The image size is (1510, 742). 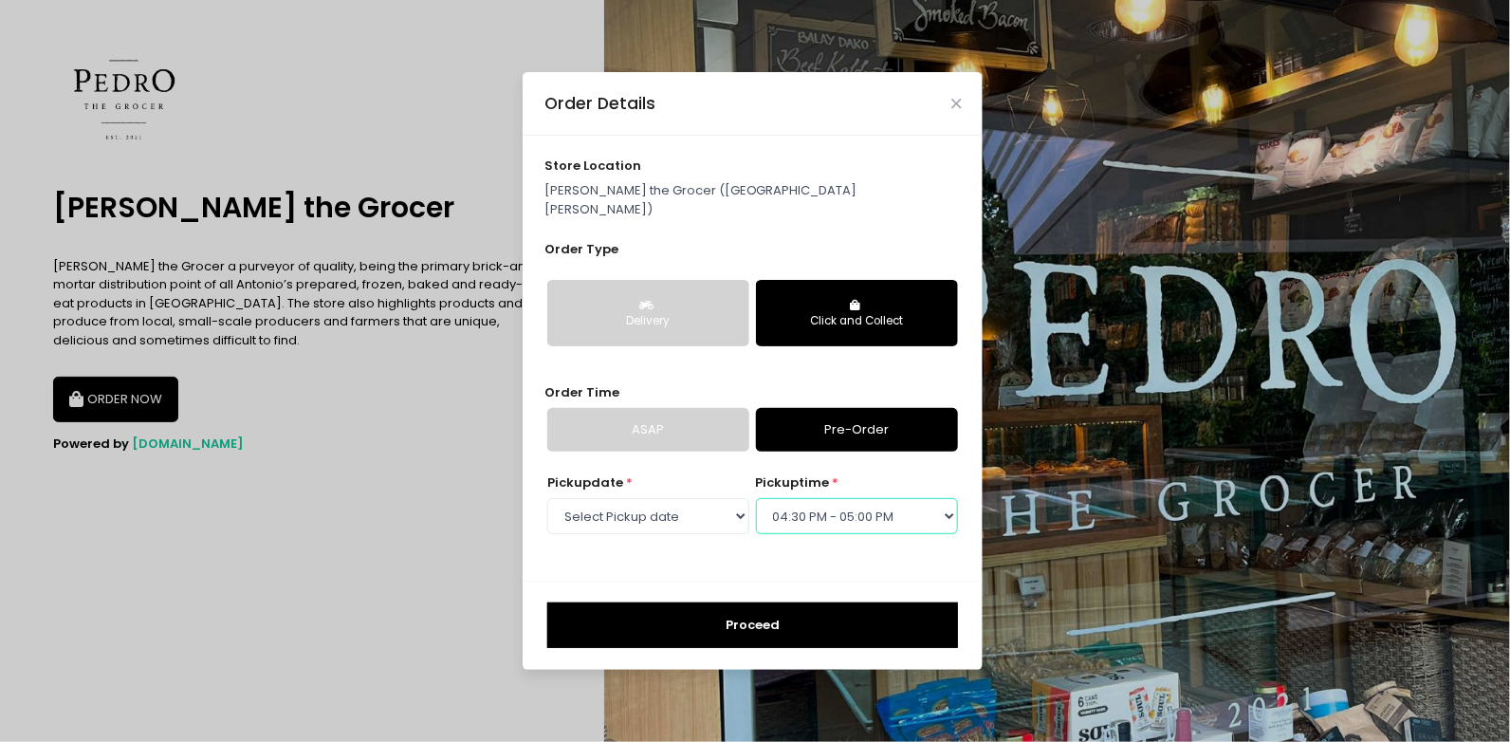 What do you see at coordinates (585, 482) in the screenshot?
I see `span: Pickup date` at bounding box center [585, 482].